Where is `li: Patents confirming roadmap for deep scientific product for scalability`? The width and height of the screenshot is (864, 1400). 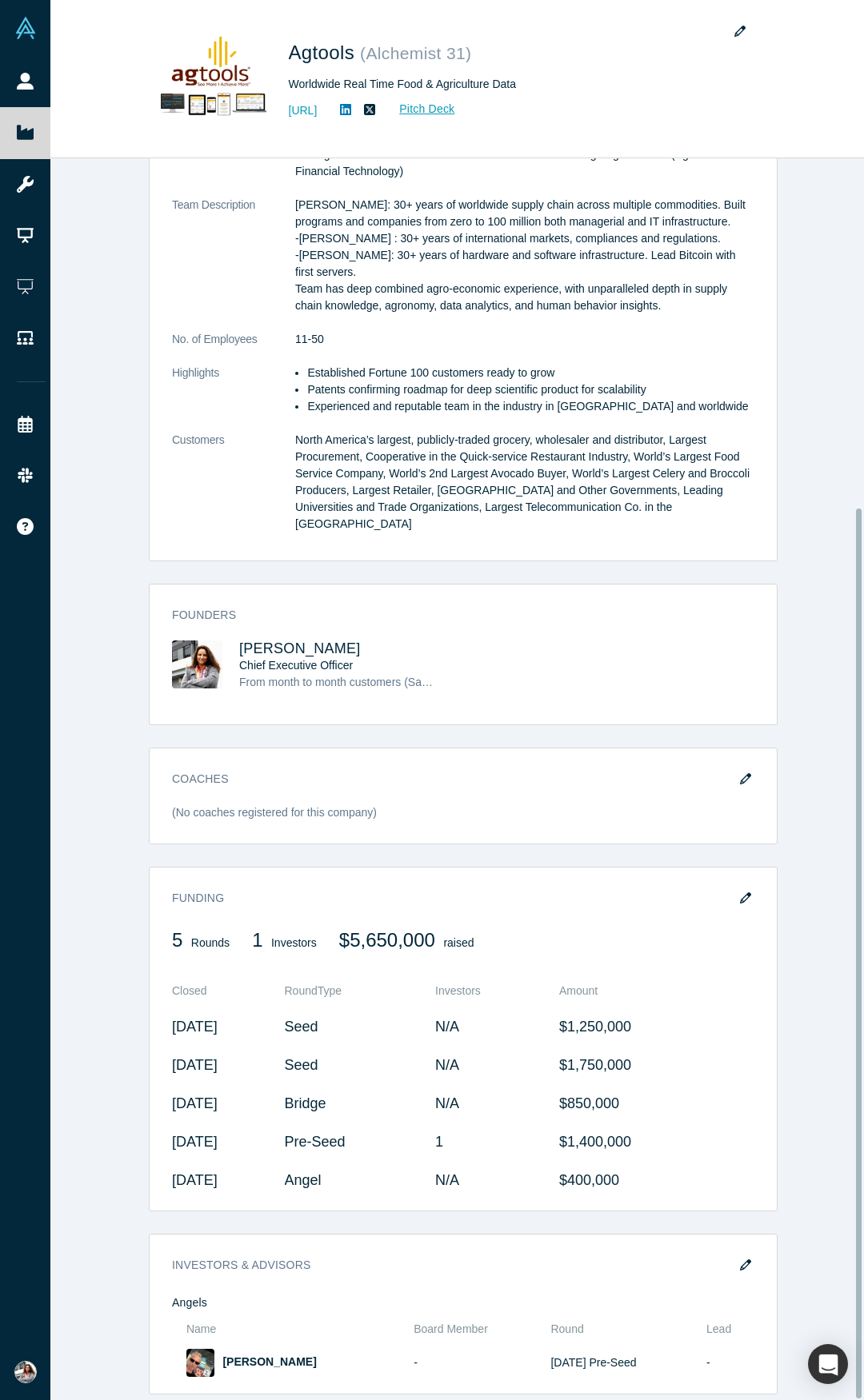 li: Patents confirming roadmap for deep scientific product for scalability is located at coordinates (530, 390).